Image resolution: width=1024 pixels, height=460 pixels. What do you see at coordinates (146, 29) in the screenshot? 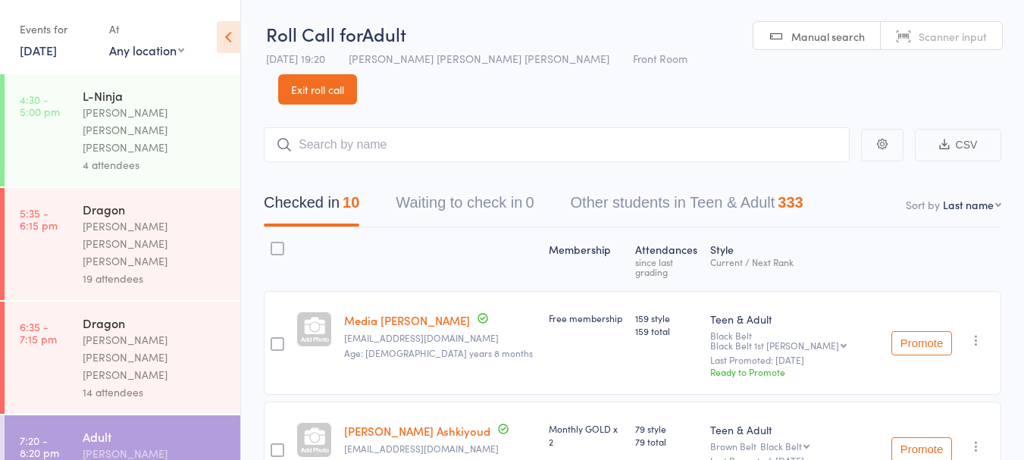
I see `div: At` at bounding box center [146, 29].